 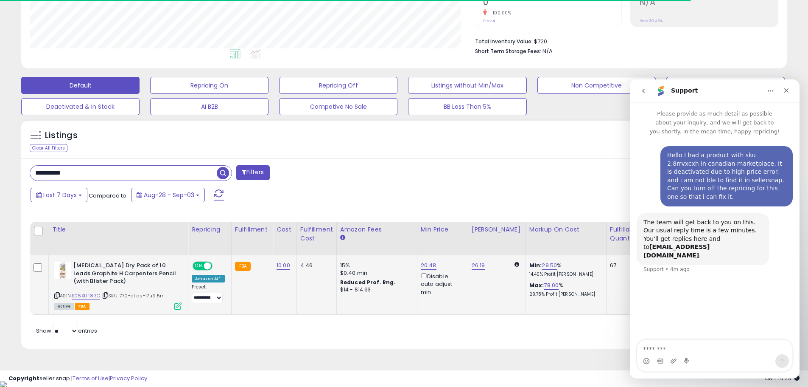 I want to click on a: 29.50, so click(x=549, y=265).